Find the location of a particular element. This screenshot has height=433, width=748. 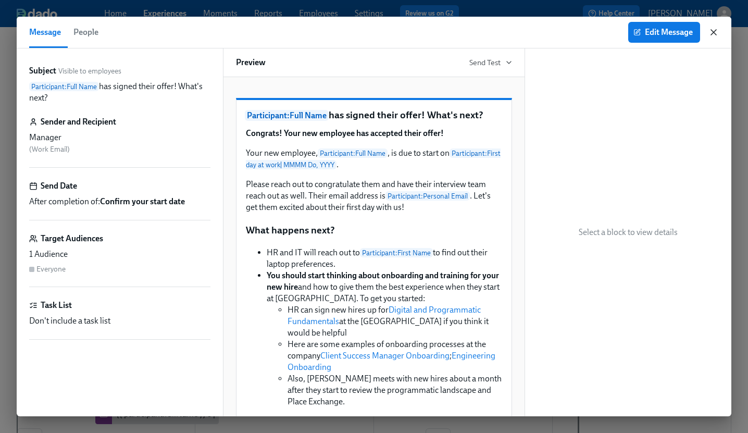

span: After completion of: is located at coordinates (107, 202).